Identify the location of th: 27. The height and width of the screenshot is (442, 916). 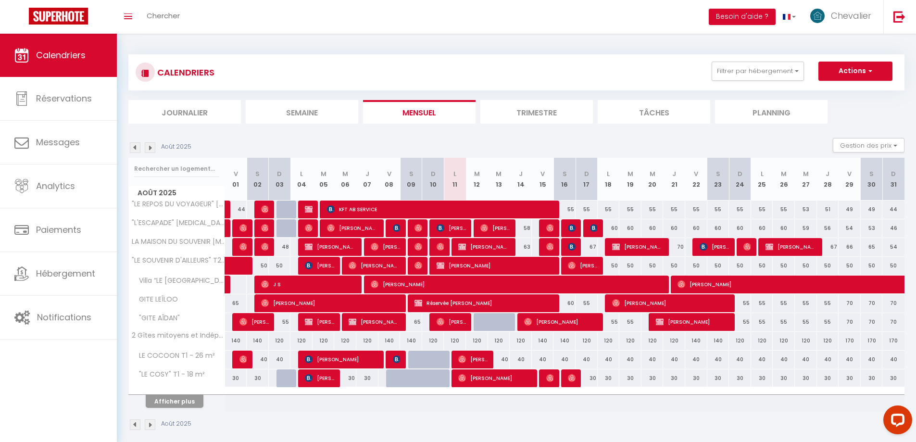
(806, 179).